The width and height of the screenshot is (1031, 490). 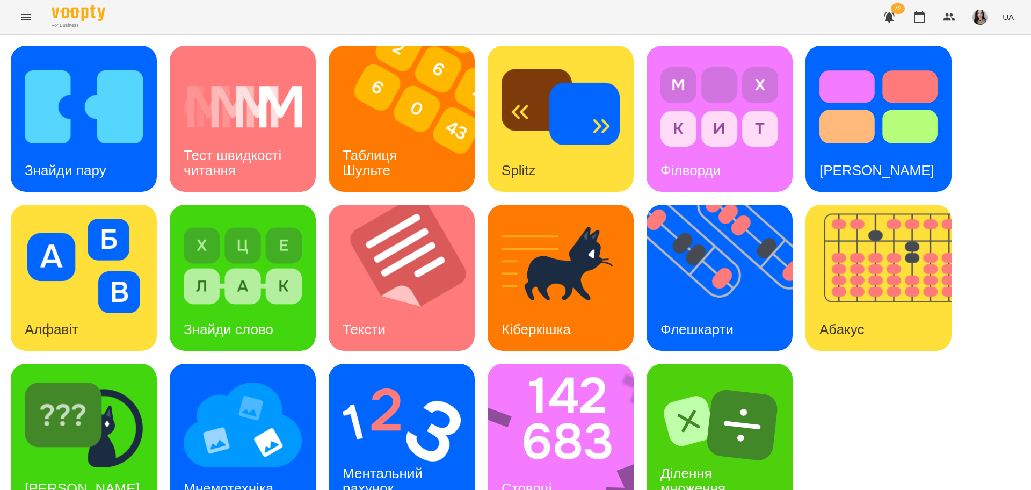 What do you see at coordinates (84, 107) in the screenshot?
I see `img: Знайди пару` at bounding box center [84, 107].